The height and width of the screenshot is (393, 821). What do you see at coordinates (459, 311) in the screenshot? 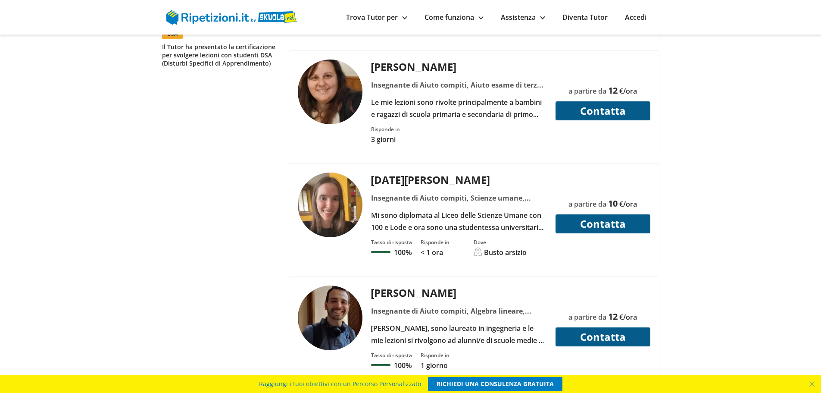
I see `div: Insegnante di Aiuto compiti, Algebra lineare, Analisi 1, Chimica, Excel, Inglese b2, Matematica` at bounding box center [459, 311].